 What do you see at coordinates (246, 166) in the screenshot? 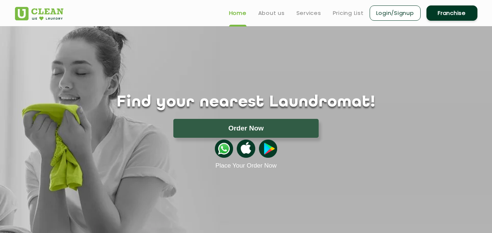
I see `a: Place Your Order Now` at bounding box center [246, 166].